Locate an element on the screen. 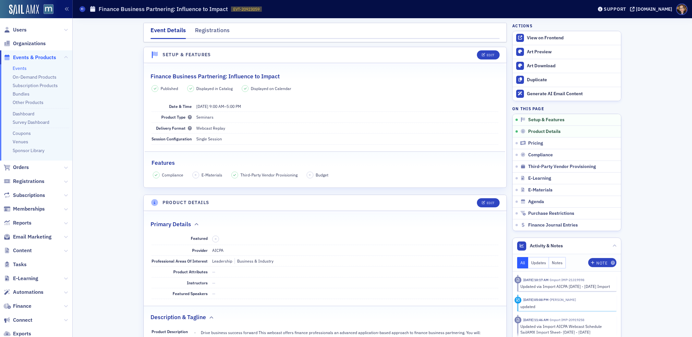  span: Content is located at coordinates (22, 250).